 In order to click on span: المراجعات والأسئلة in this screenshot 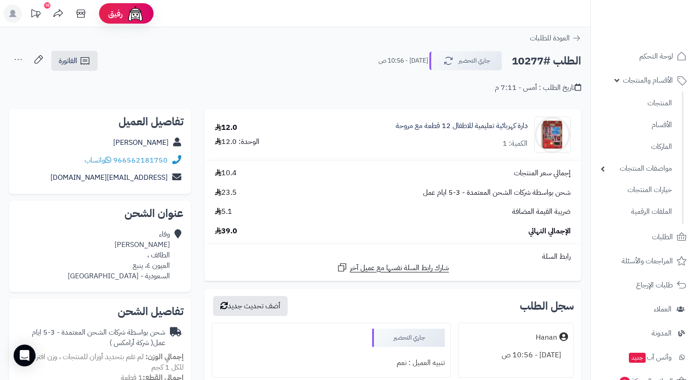, I will do `click(647, 261)`.